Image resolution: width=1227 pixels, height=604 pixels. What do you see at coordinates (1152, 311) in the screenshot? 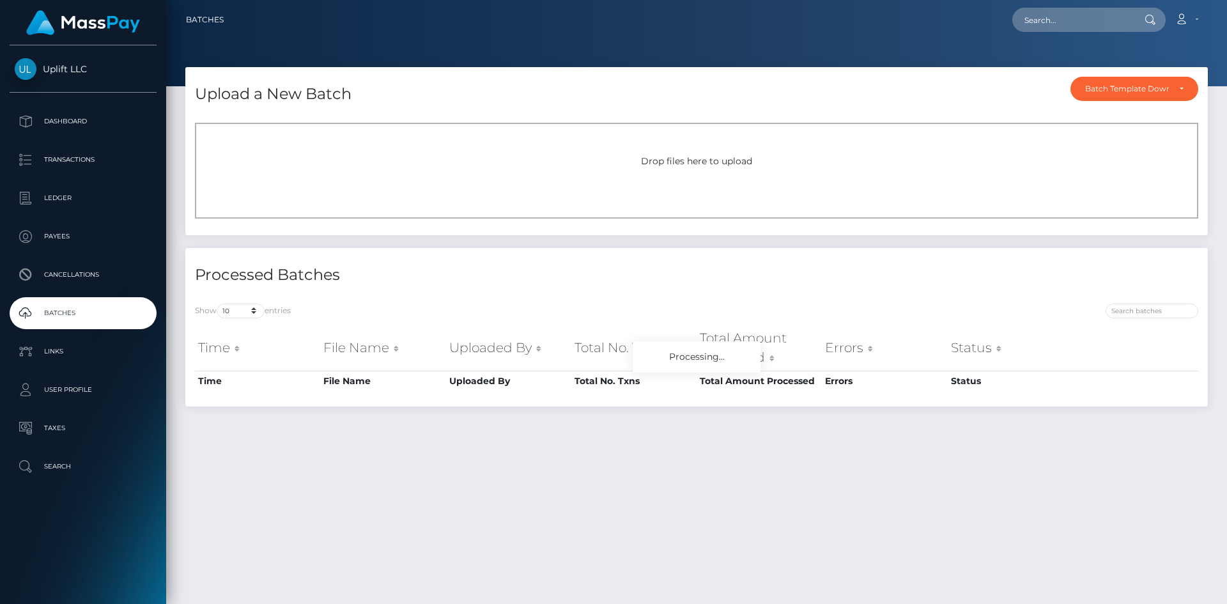
I see `input: Search batches` at bounding box center [1152, 311].